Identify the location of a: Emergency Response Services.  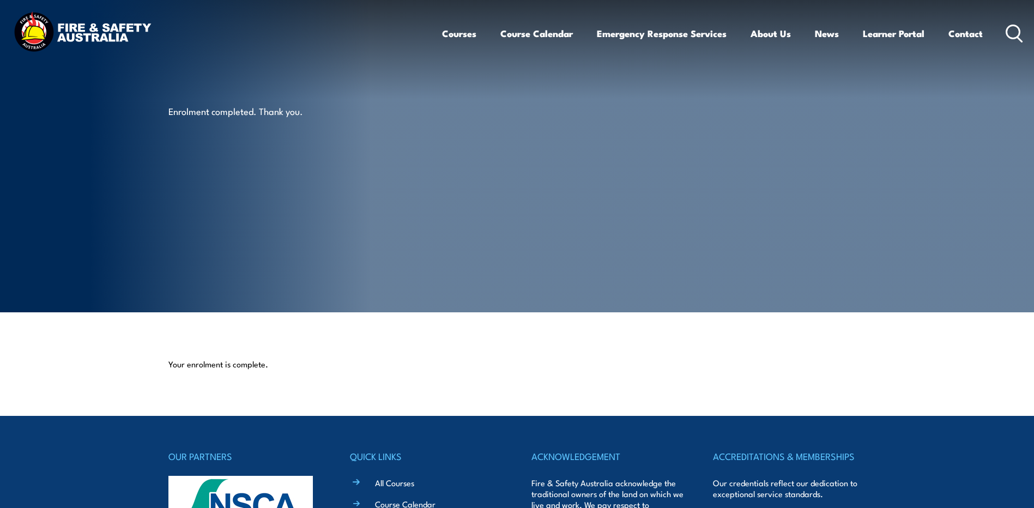
(662, 33).